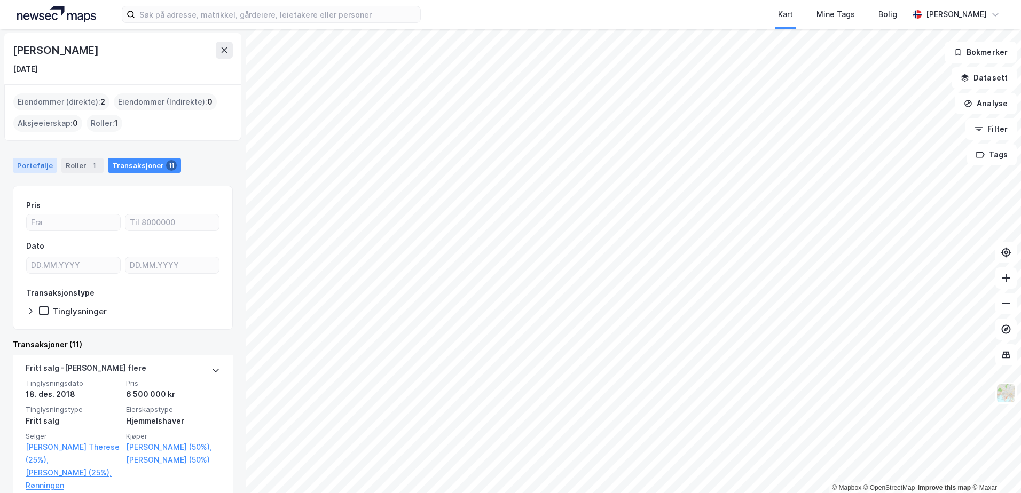  Describe the element at coordinates (35, 166) in the screenshot. I see `div: Portefølje` at that location.